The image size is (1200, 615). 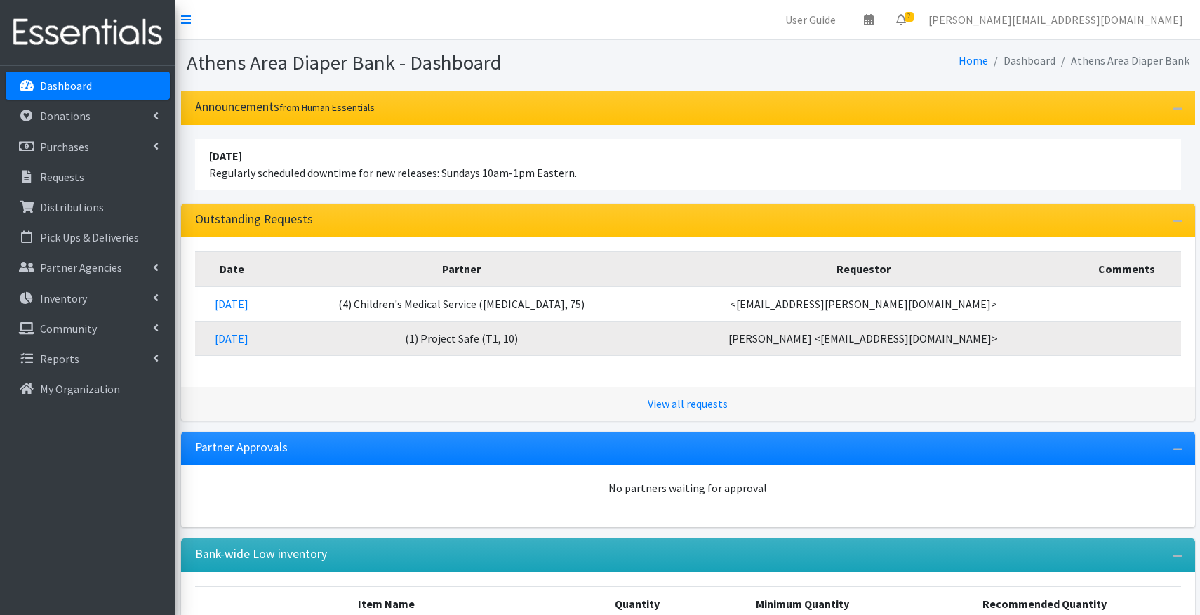 What do you see at coordinates (80, 389) in the screenshot?
I see `p: My Organization` at bounding box center [80, 389].